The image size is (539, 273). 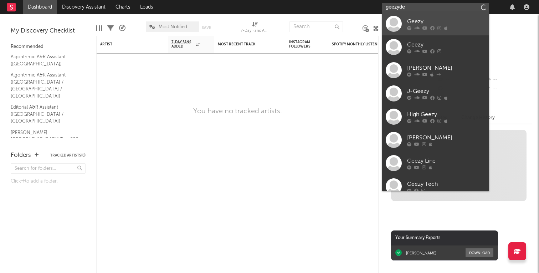 What do you see at coordinates (183, 44) in the screenshot?
I see `span: 7-Day Fans Added` at bounding box center [183, 44].